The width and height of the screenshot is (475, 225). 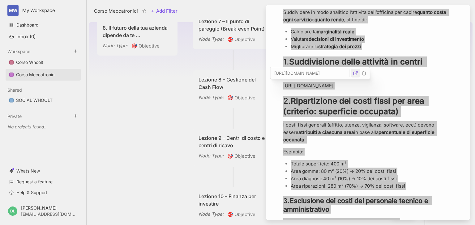 I want to click on p: Calcolare la, so click(x=371, y=32).